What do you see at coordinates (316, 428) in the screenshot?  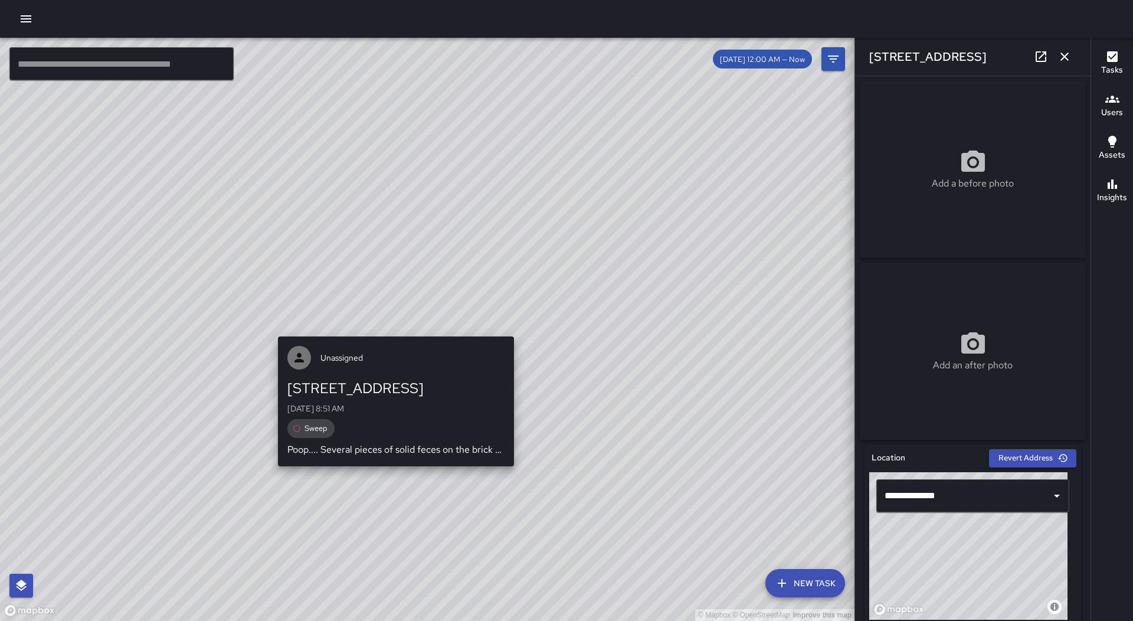 I see `span: Sweep` at bounding box center [316, 428].